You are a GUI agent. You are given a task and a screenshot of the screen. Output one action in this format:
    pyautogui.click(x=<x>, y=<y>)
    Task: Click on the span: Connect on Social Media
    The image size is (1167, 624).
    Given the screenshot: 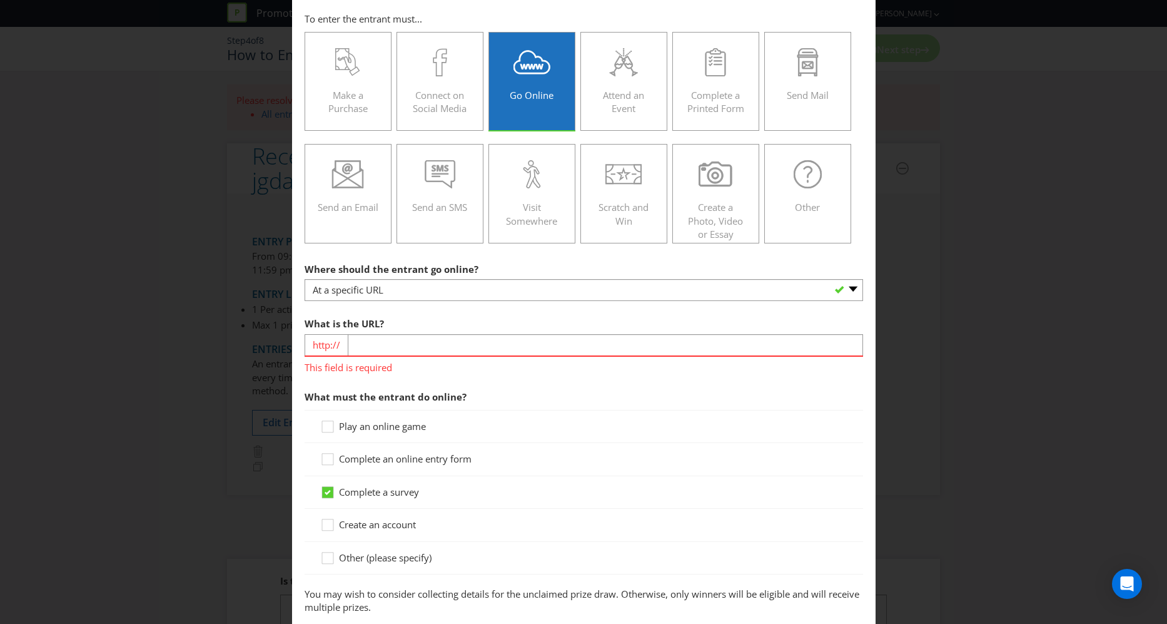 What is the action you would take?
    pyautogui.click(x=440, y=101)
    